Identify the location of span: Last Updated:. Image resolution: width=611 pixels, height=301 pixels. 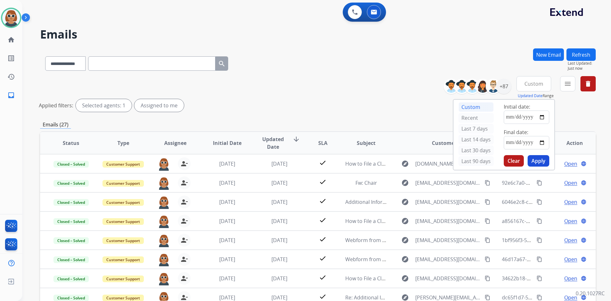
(581, 63).